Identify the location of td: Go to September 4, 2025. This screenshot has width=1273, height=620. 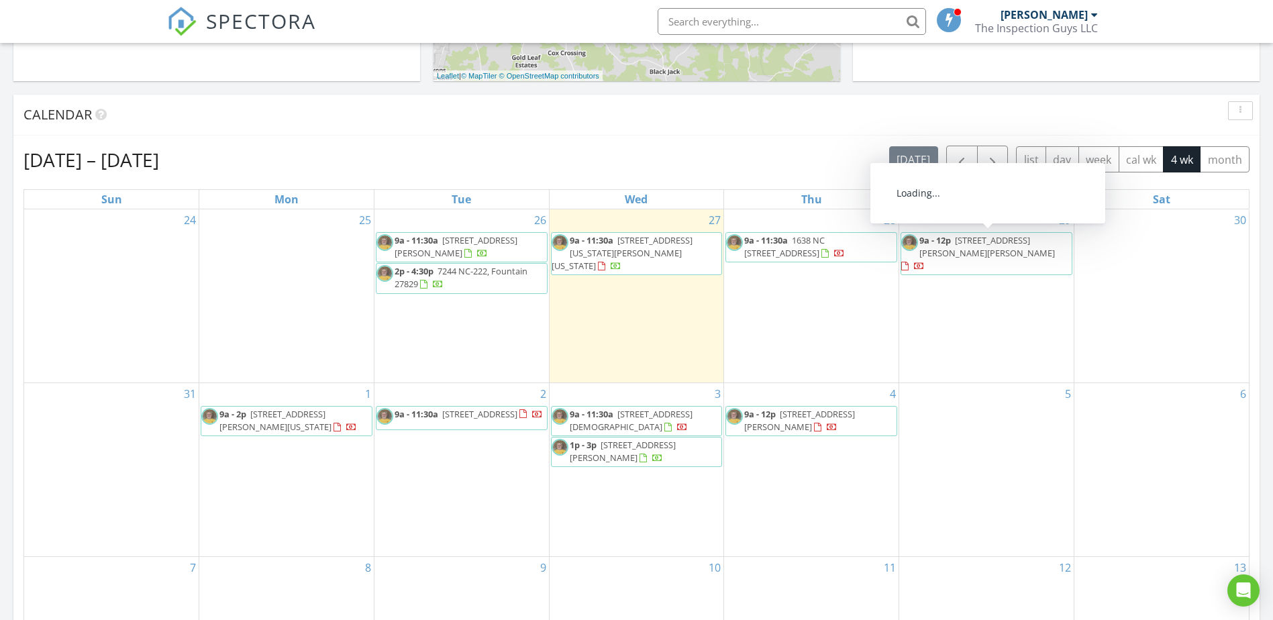
(812, 469).